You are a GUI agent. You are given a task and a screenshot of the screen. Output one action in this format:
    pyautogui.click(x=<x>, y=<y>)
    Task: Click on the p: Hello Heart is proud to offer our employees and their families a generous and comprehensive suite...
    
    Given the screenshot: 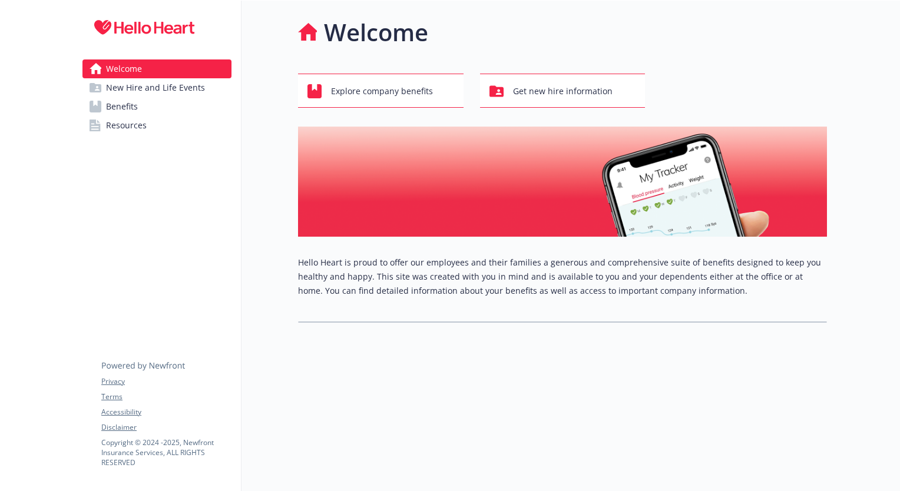 What is the action you would take?
    pyautogui.click(x=563, y=277)
    